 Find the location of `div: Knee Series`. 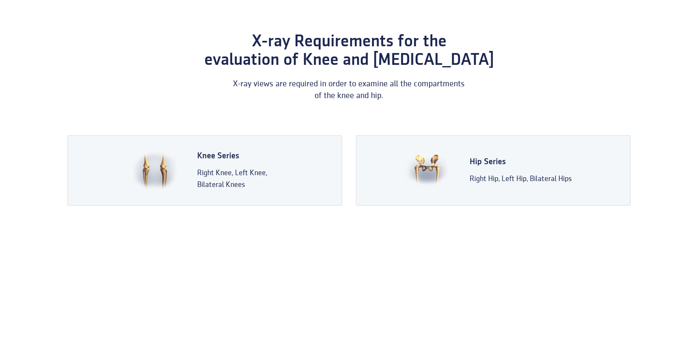

div: Knee Series is located at coordinates (232, 156).